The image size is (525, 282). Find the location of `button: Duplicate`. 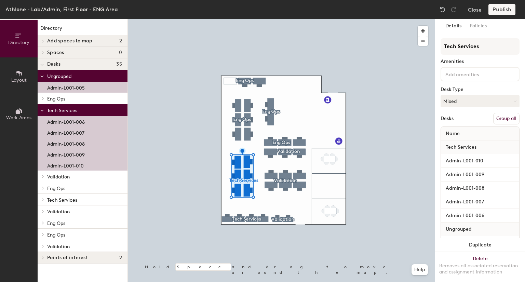

button: Duplicate is located at coordinates (480, 245).